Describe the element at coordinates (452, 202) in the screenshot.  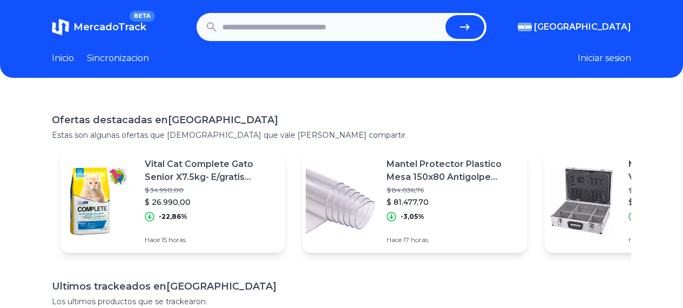
I see `p: $ 81.477,70` at that location.